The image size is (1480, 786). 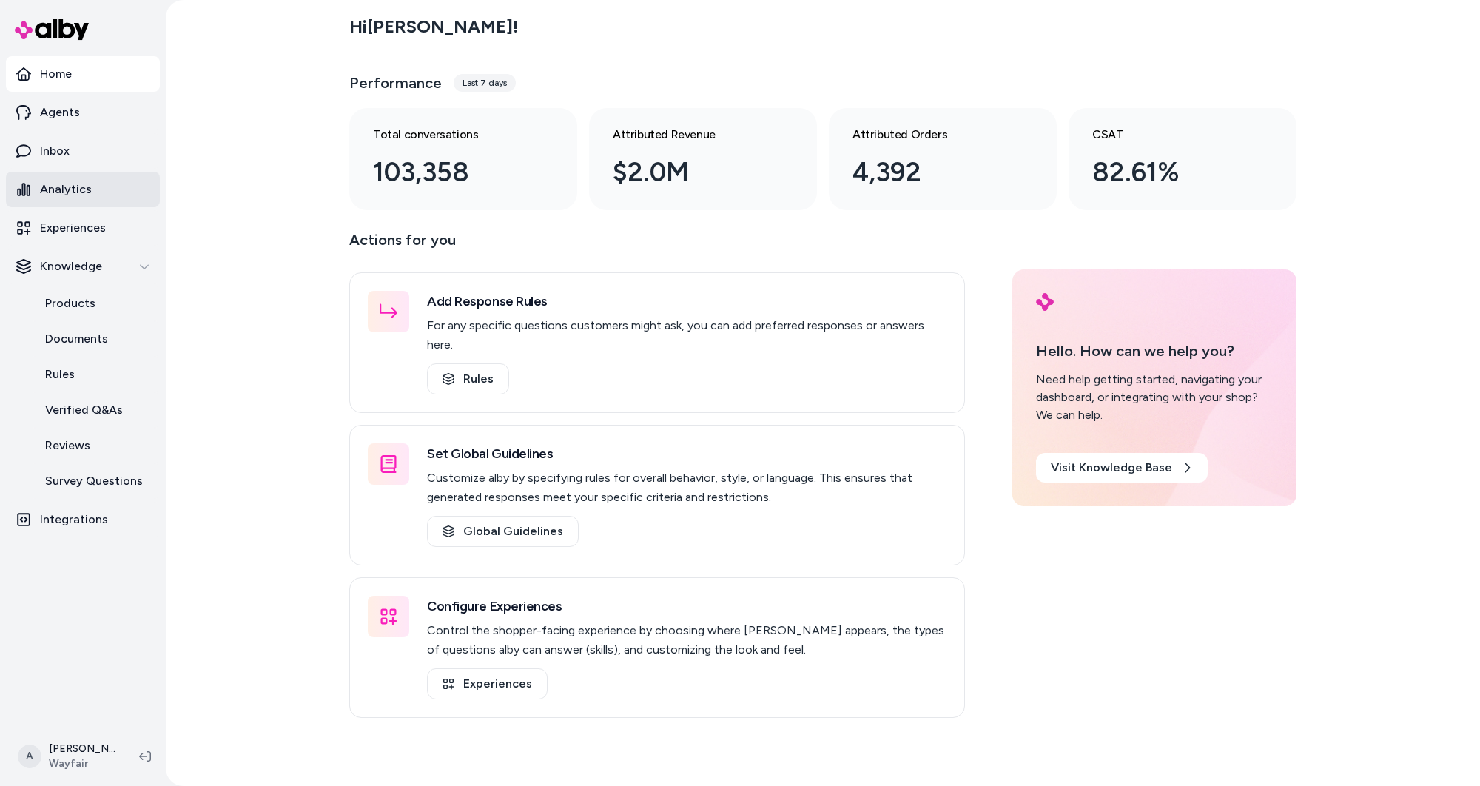 What do you see at coordinates (83, 266) in the screenshot?
I see `button: Knowledge` at bounding box center [83, 266].